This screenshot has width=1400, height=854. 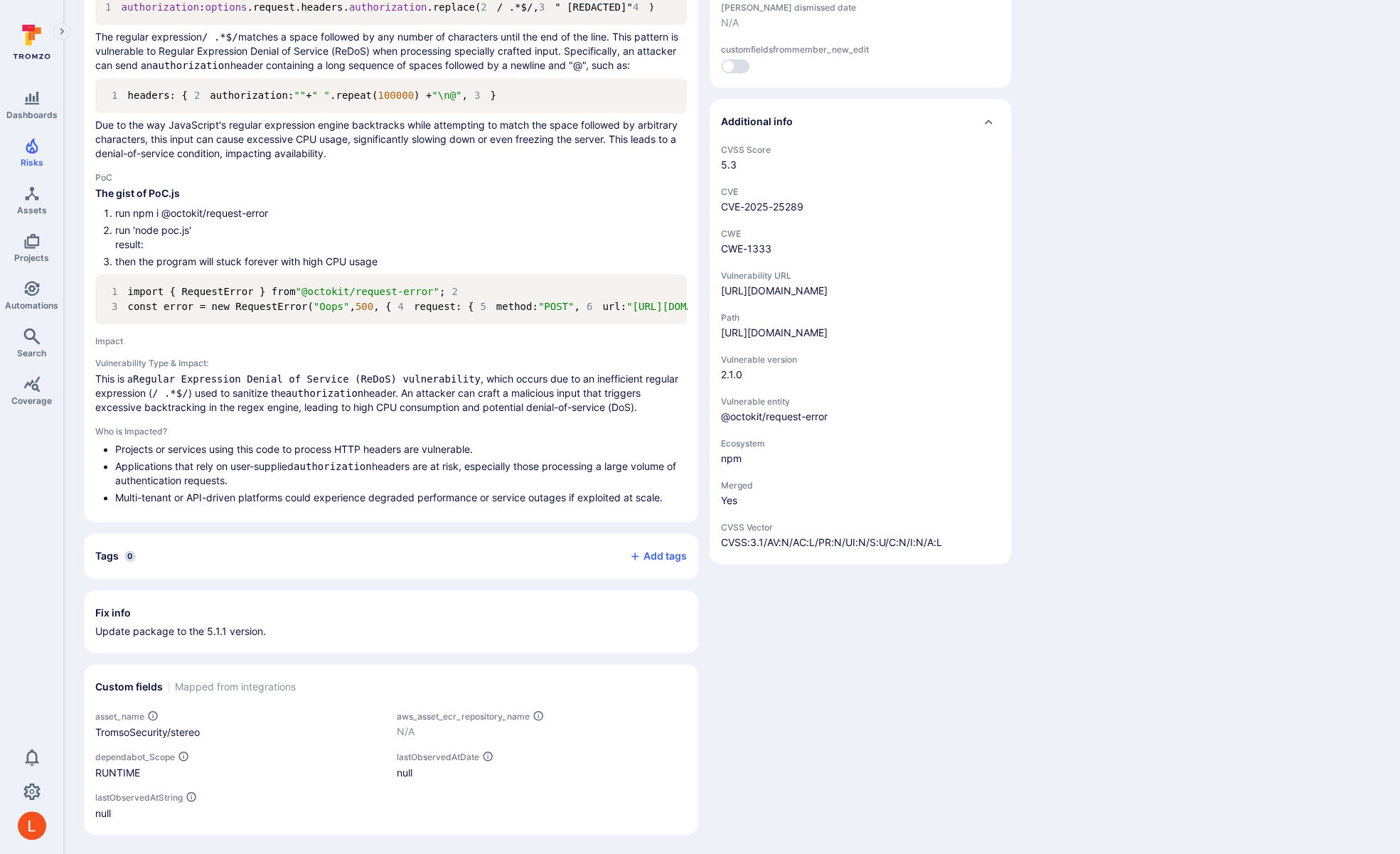 I want to click on h2: Custom fields, so click(x=129, y=687).